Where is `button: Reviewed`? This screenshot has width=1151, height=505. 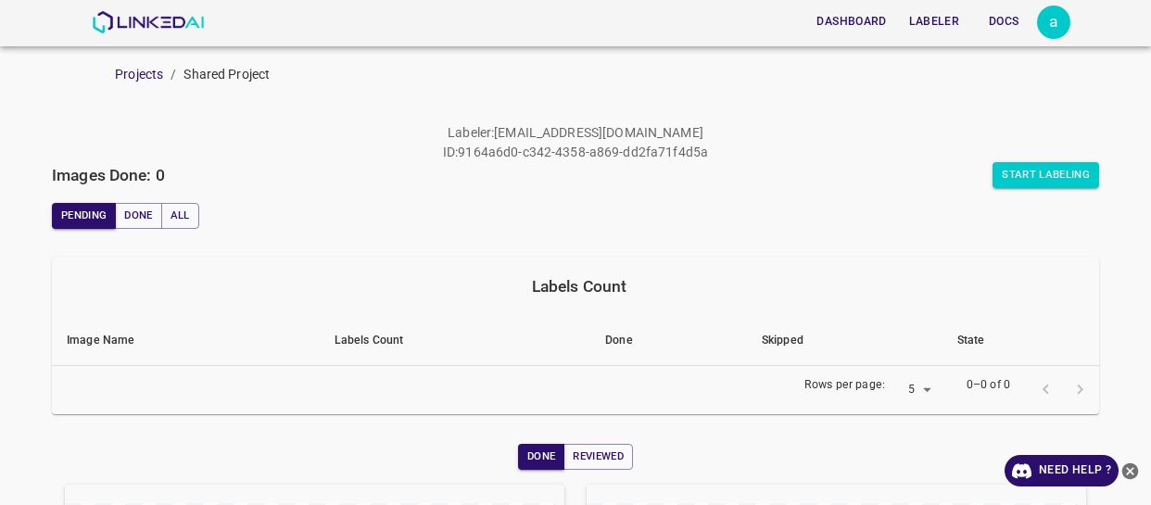
button: Reviewed is located at coordinates (598, 457).